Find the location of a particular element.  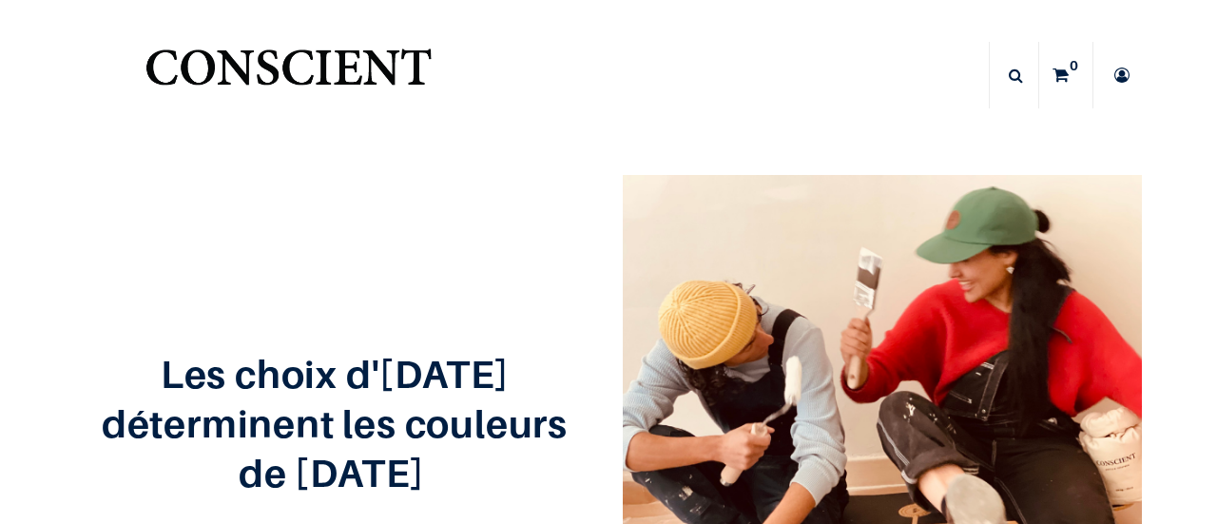

span: Nettoyant is located at coordinates (705, 74).